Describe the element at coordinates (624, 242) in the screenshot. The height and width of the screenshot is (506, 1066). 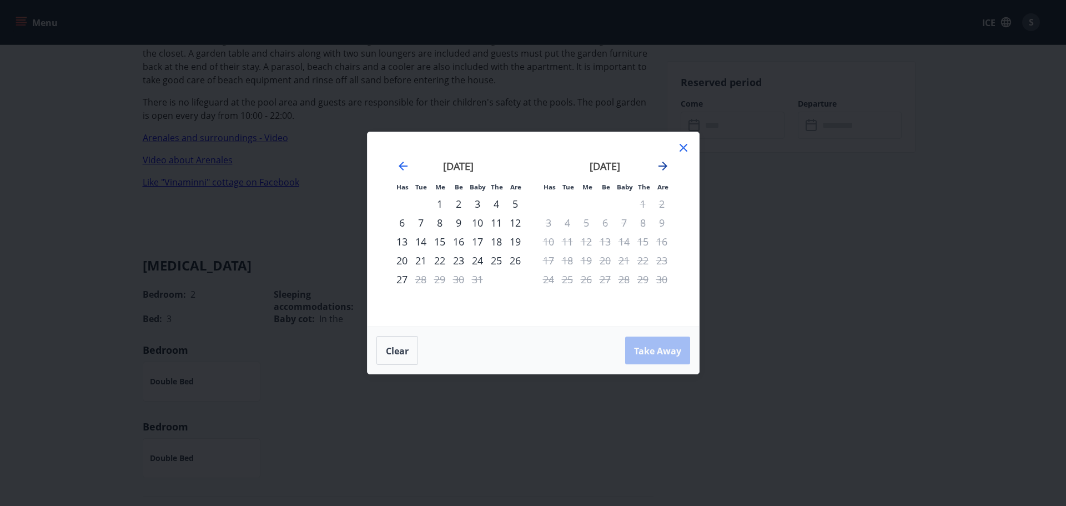
I see `td: Not available. Friday, November 14, 2025` at that location.